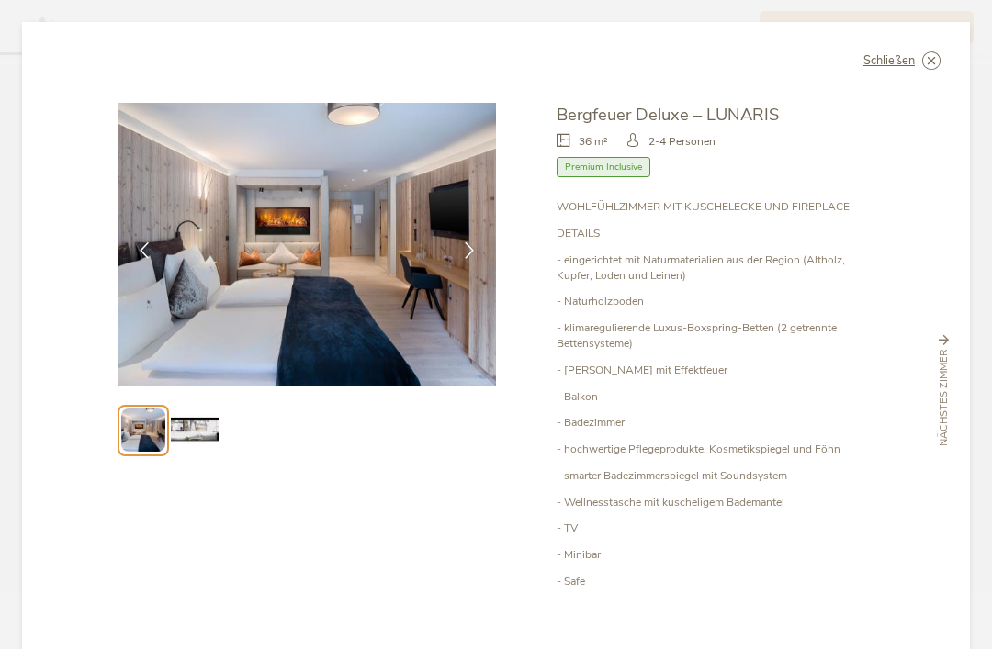  What do you see at coordinates (715, 336) in the screenshot?
I see `p: - klimaregulierende Luxus-Boxspring-Betten (2 getrennte Bettensysteme)` at bounding box center [715, 336].